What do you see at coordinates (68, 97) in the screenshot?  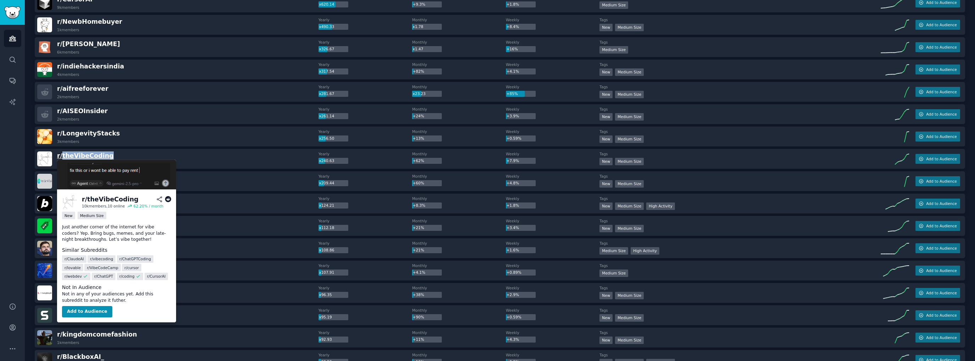 I see `div: 2k members` at bounding box center [68, 97].